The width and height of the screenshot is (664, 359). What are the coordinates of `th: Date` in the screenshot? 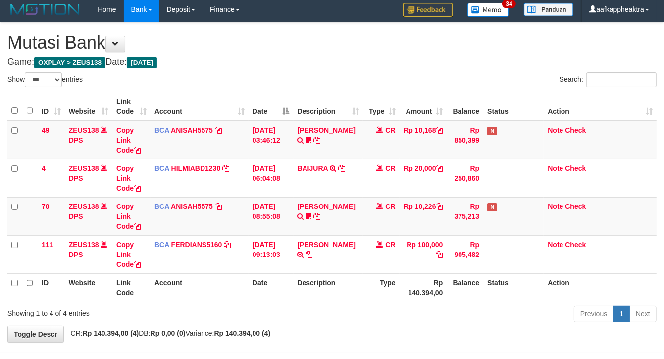 It's located at (271, 287).